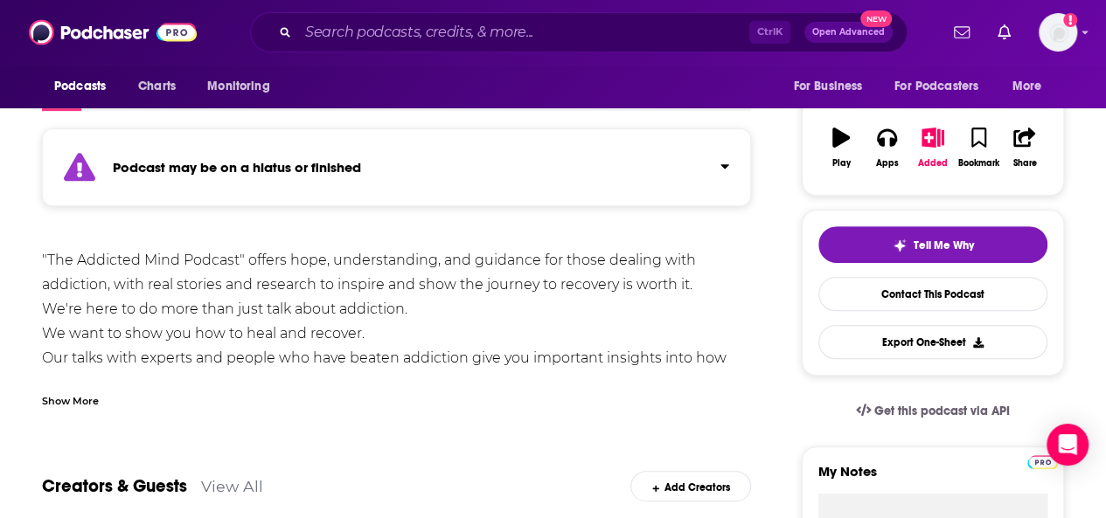  I want to click on span: For Business, so click(827, 87).